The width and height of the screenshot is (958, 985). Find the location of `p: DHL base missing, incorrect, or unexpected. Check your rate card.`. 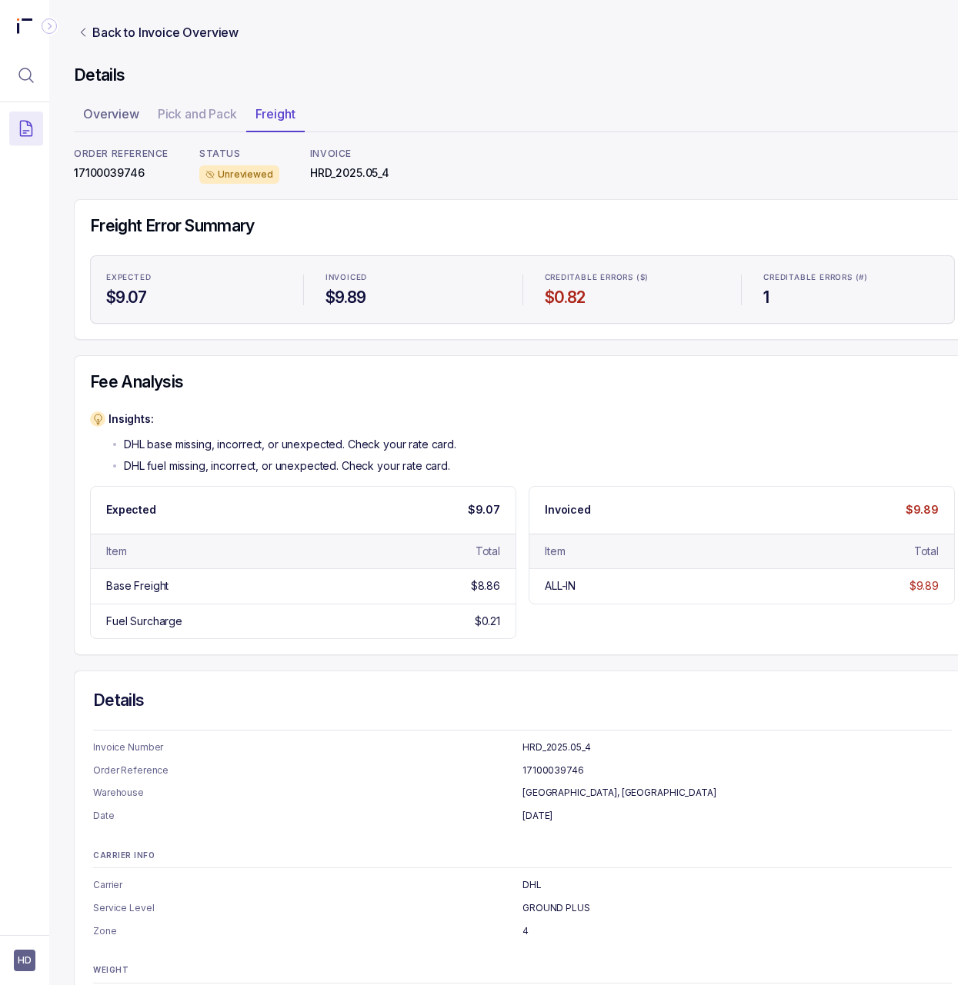

p: DHL base missing, incorrect, or unexpected. Check your rate card. is located at coordinates (290, 445).